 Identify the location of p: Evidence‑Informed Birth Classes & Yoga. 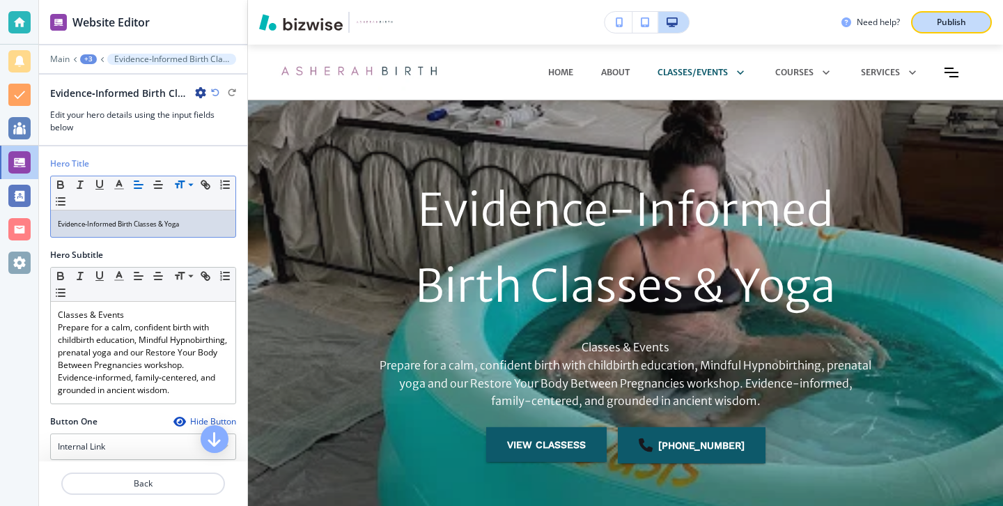
(171, 59).